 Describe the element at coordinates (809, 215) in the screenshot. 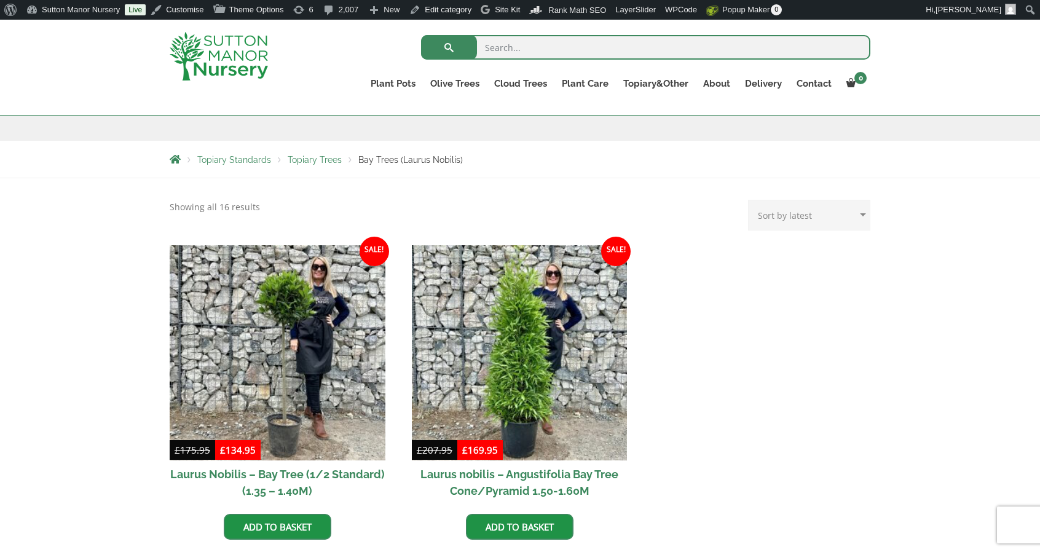

I see `select: Shop order` at that location.